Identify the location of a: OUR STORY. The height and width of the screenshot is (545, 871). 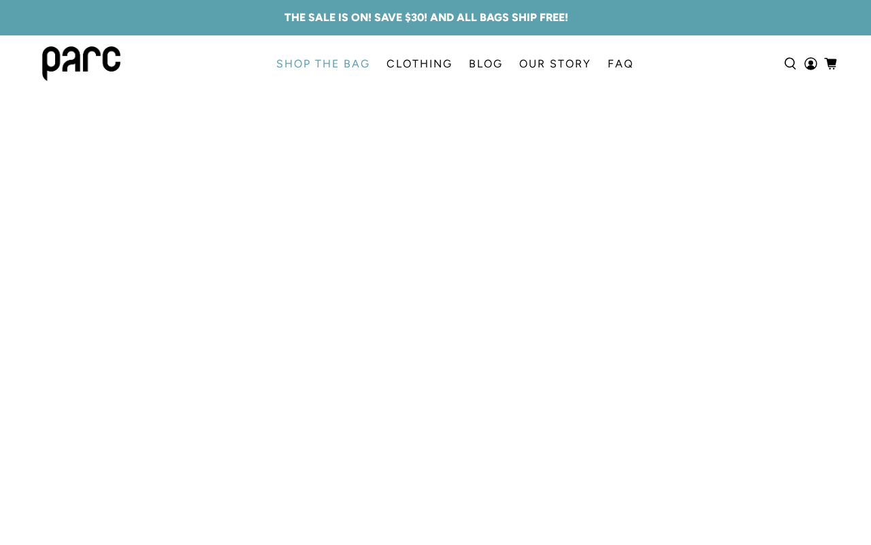
(555, 64).